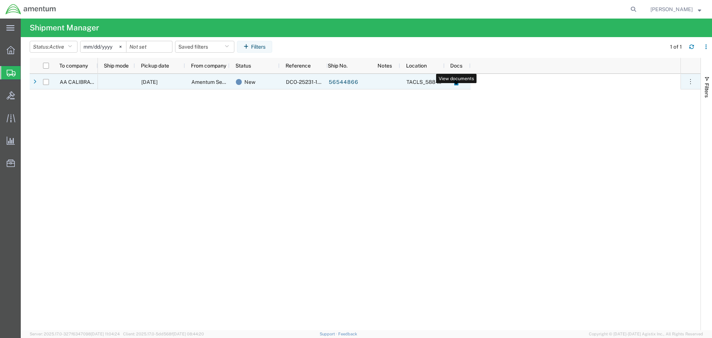  I want to click on button: Status:Active, so click(53, 47).